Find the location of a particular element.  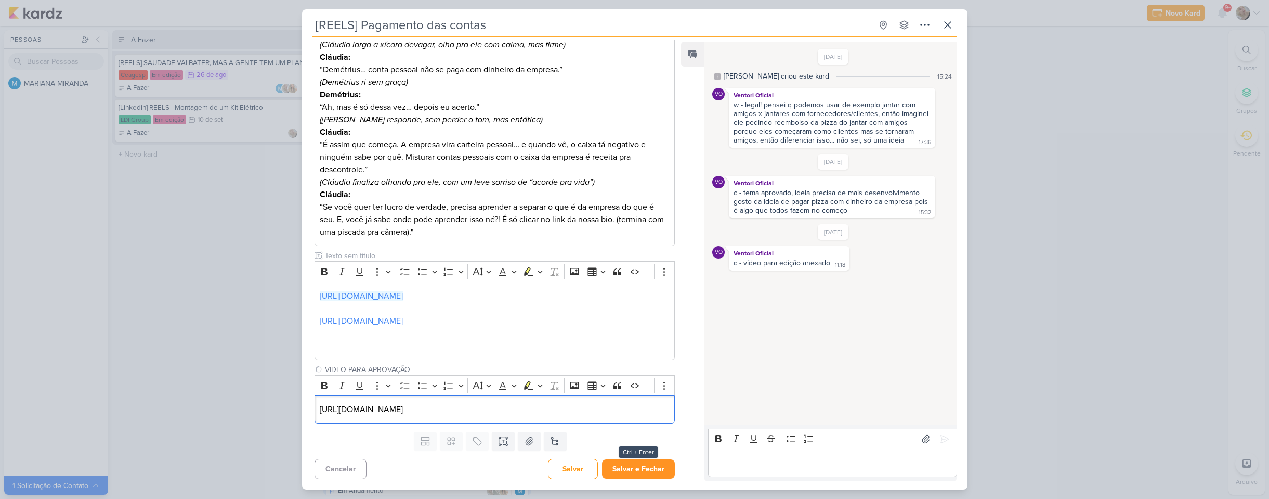

div: w - legal! pensei q podemos usar de exemplo jantar com amigos x jantares com fornecedores/cliente... is located at coordinates (832, 122).